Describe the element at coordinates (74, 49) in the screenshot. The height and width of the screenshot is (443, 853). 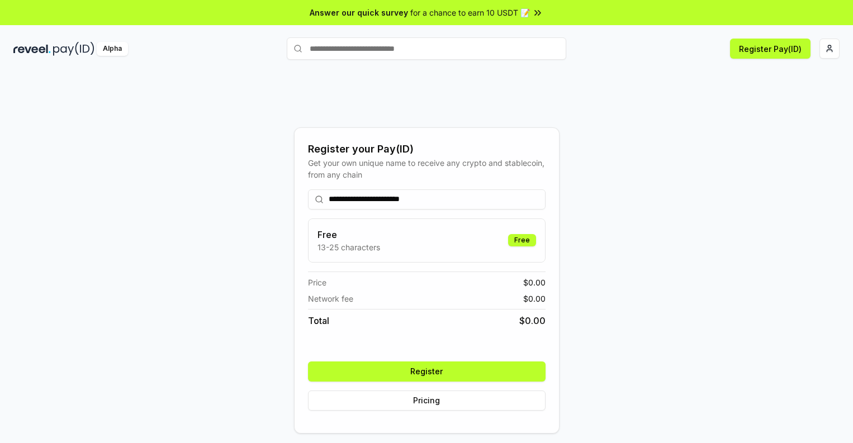
I see `img: pay_id` at that location.